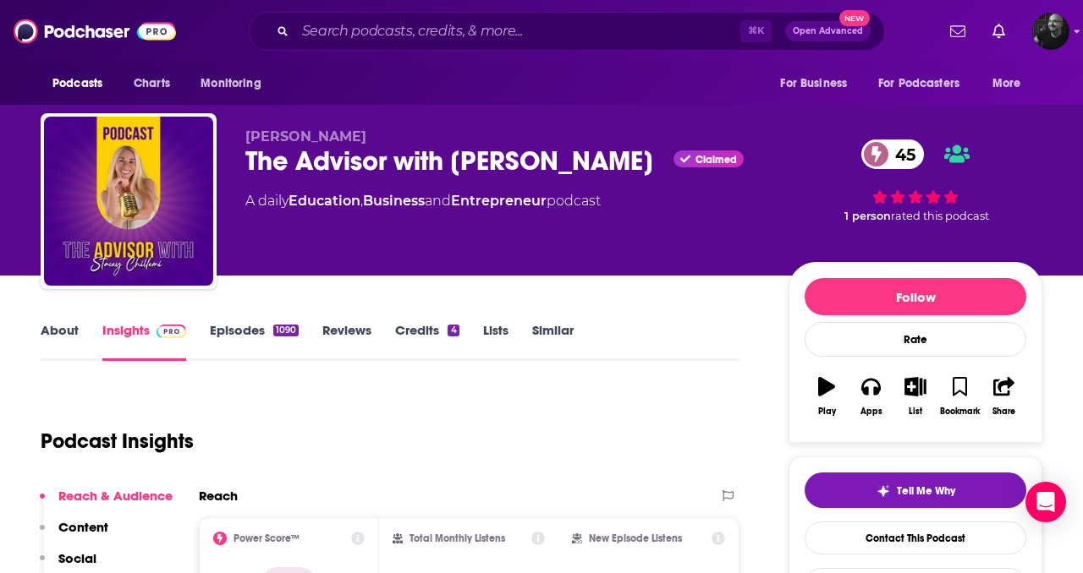  Describe the element at coordinates (925, 491) in the screenshot. I see `span: Tell Me Why` at that location.